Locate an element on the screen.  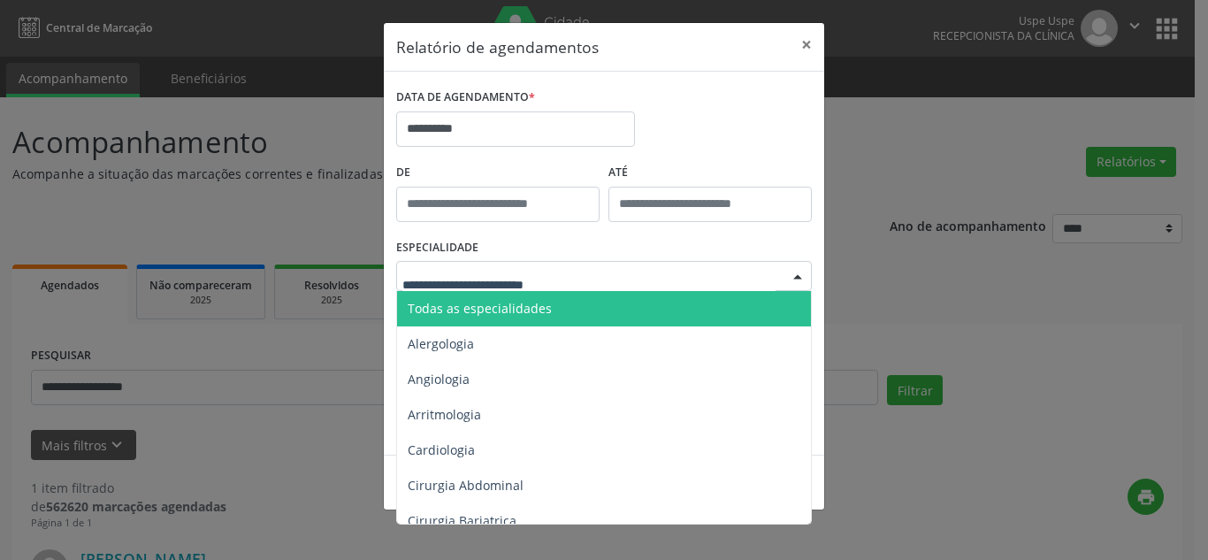
span: Alergologia is located at coordinates (441, 343).